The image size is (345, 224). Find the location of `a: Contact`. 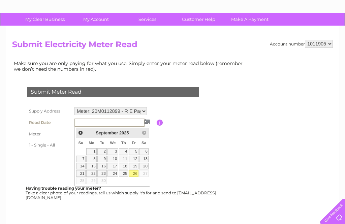

a: Contact is located at coordinates (309, 31).